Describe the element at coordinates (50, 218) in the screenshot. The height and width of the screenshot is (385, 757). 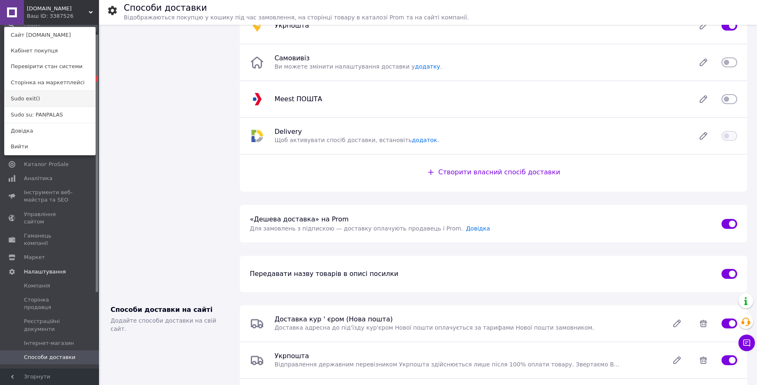
I see `span: Управління сайтом` at that location.